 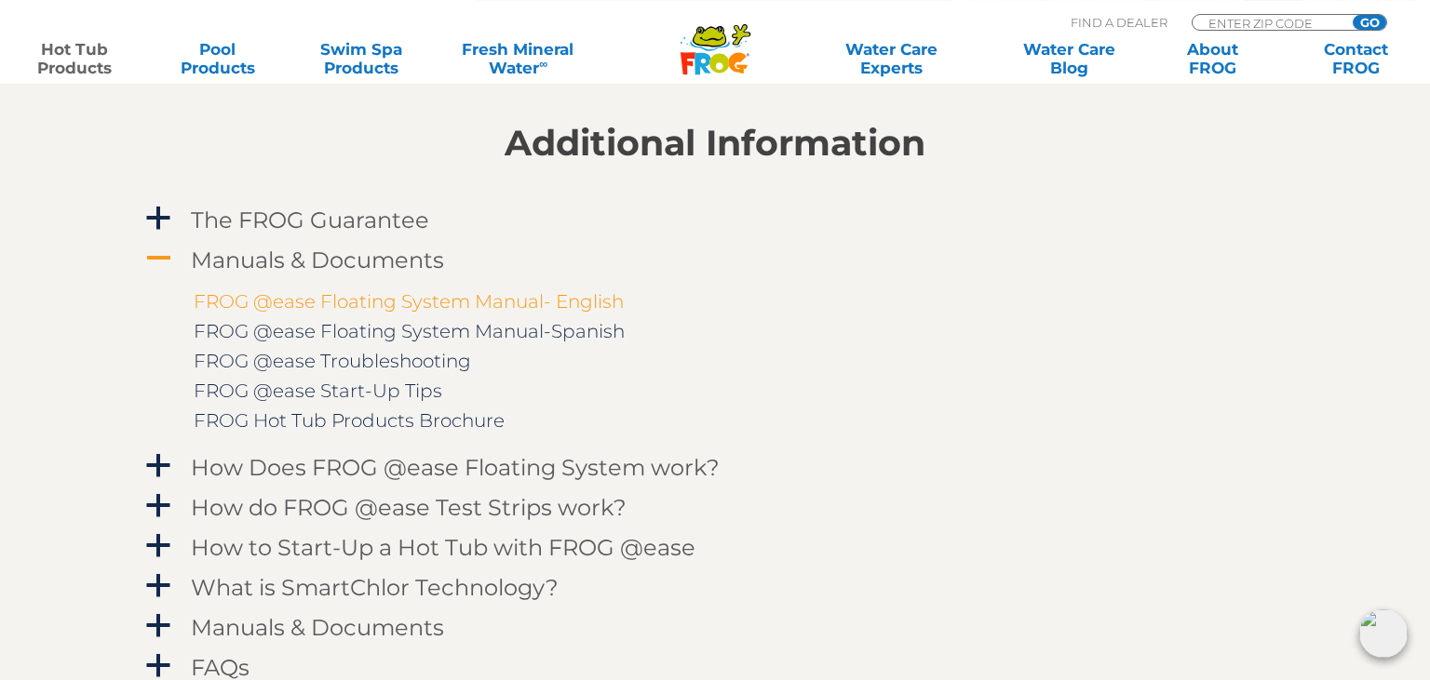 I want to click on a: a What is SmartChlor Technology?, so click(x=715, y=587).